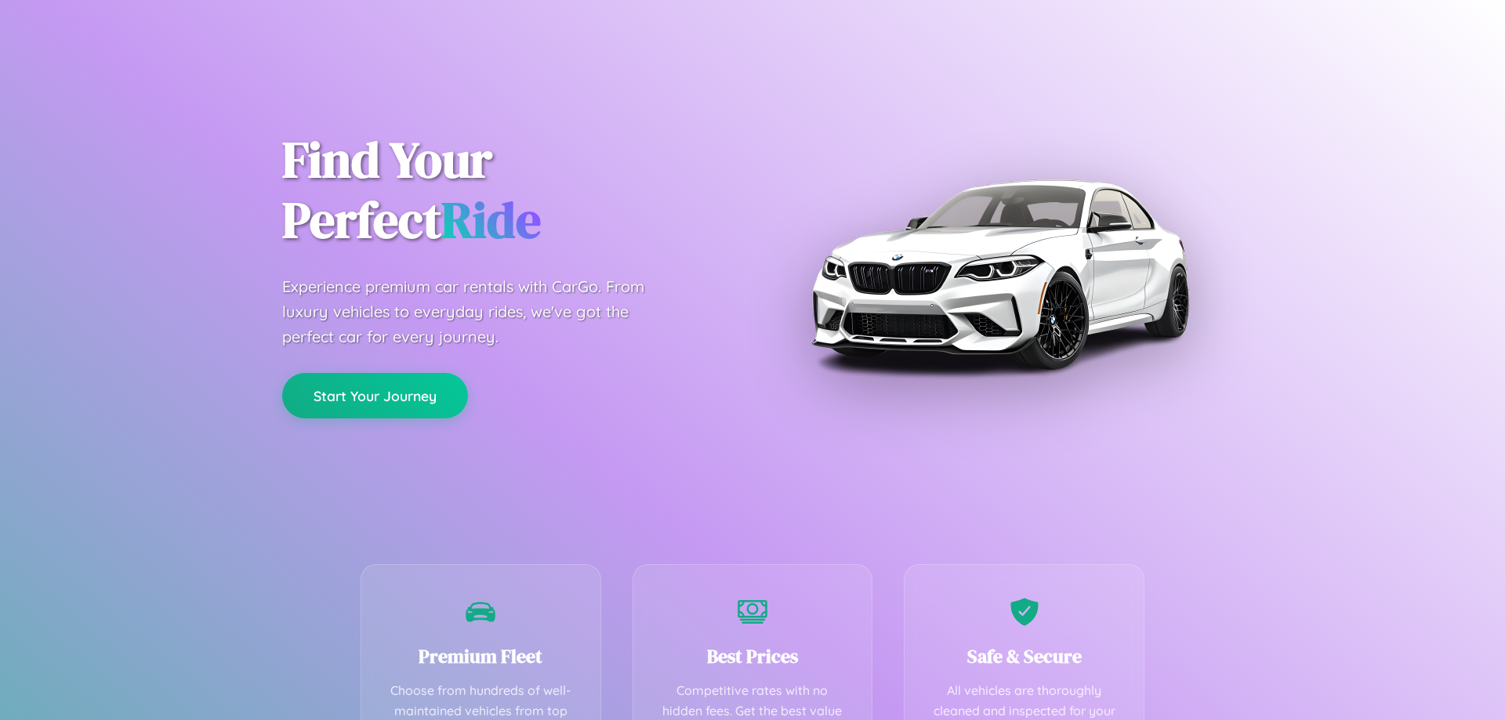  What do you see at coordinates (506, 190) in the screenshot?
I see `h1: Find Your Perfect` at bounding box center [506, 190].